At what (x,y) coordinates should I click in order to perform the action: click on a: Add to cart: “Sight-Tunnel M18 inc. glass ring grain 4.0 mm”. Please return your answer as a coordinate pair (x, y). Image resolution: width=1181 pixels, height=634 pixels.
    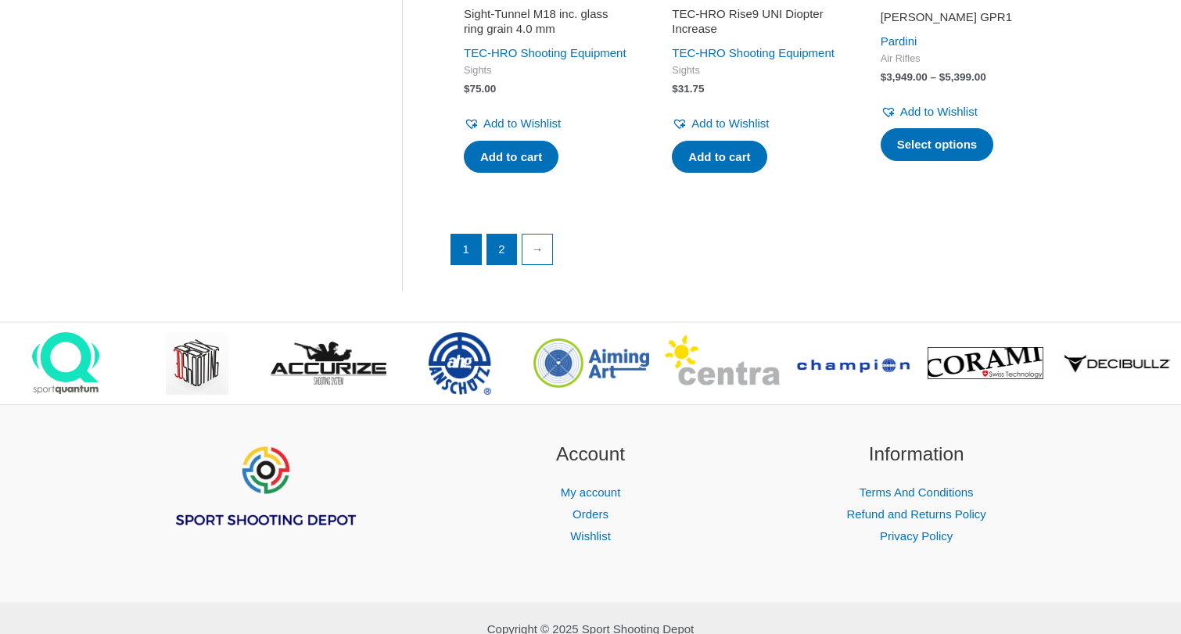
    Looking at the image, I should click on (511, 157).